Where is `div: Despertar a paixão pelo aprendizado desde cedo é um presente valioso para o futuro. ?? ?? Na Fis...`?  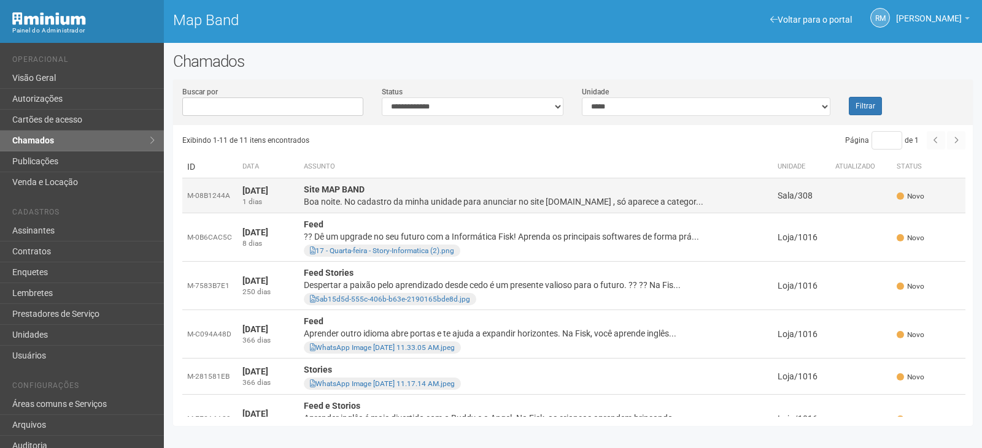
div: Despertar a paixão pelo aprendizado desde cedo é um presente valioso para o futuro. ?? ?? Na Fis... is located at coordinates (536, 285).